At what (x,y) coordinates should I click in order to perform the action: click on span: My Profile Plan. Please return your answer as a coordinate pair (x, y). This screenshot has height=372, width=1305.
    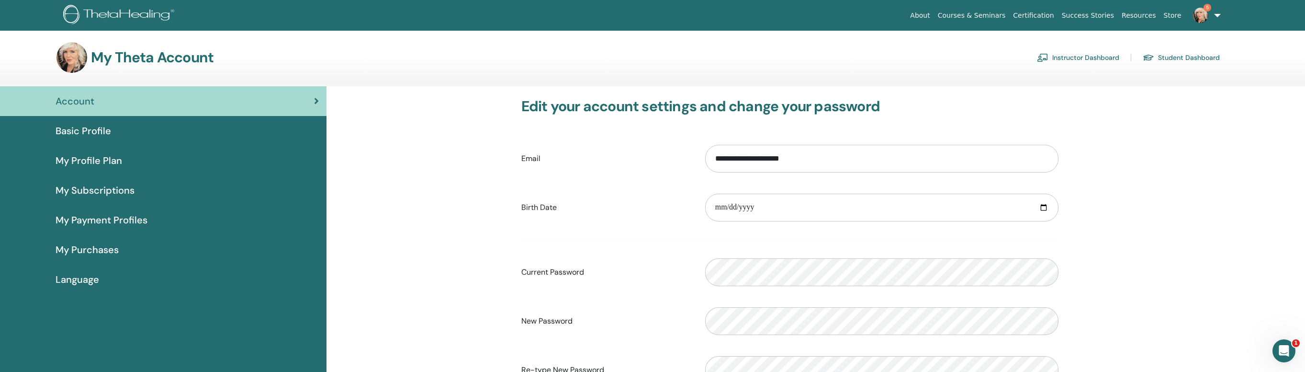
    Looking at the image, I should click on (89, 160).